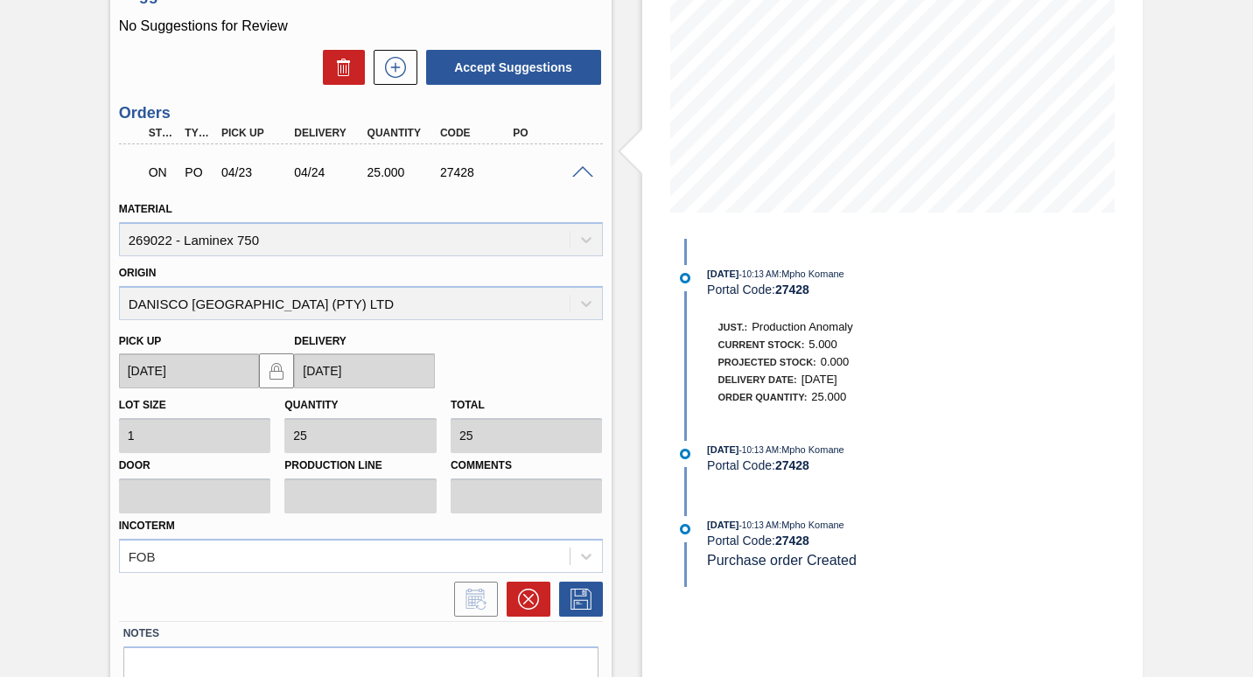  What do you see at coordinates (329, 172) in the screenshot?
I see `div: 04/24/2025` at bounding box center [329, 172].